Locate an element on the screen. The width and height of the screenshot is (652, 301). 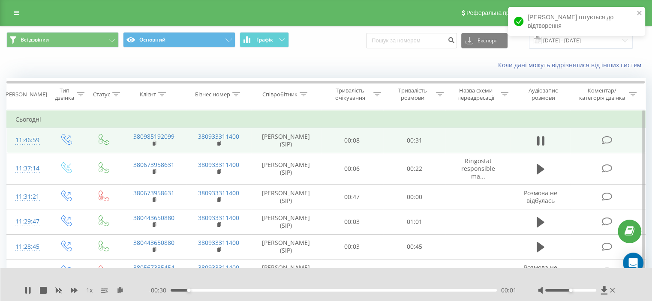
div: Бізнес номер is located at coordinates (213, 94).